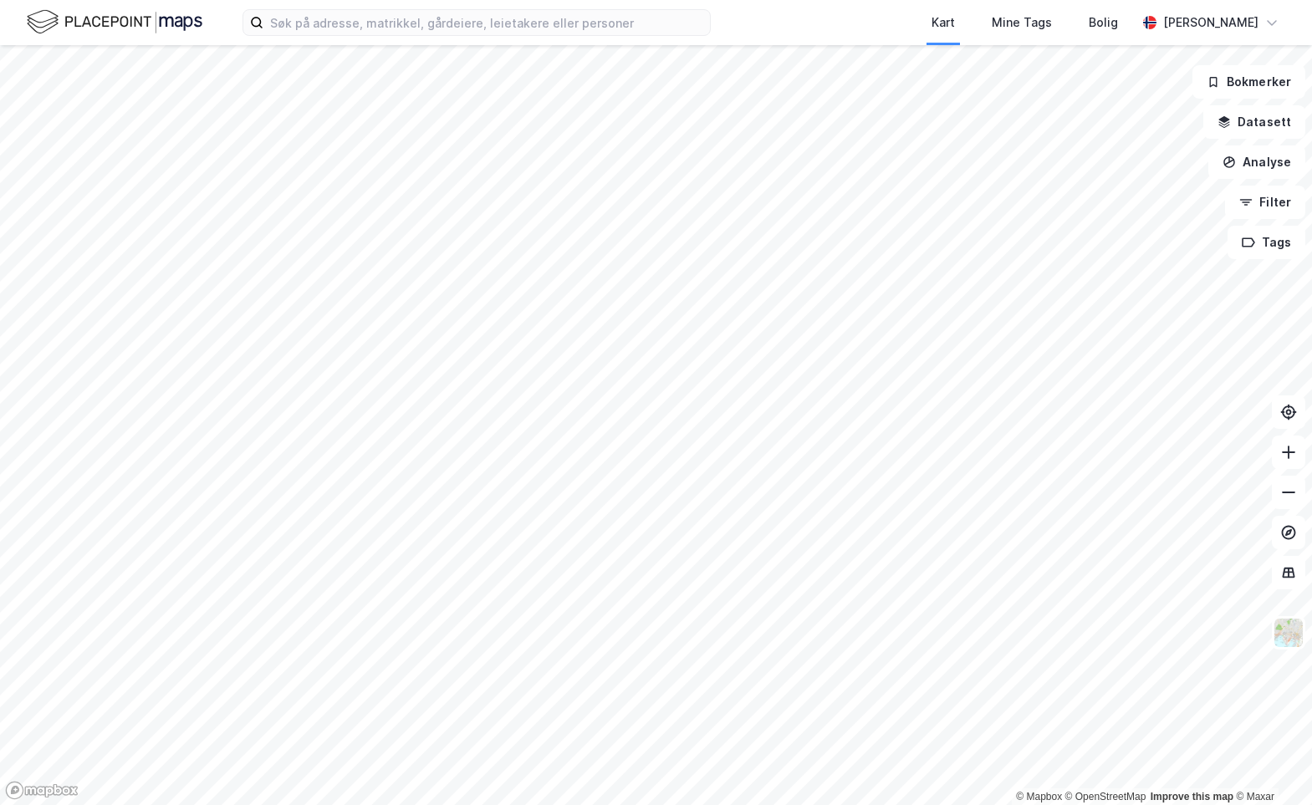 The height and width of the screenshot is (805, 1312). What do you see at coordinates (1255, 122) in the screenshot?
I see `button: Datasett` at bounding box center [1255, 122].